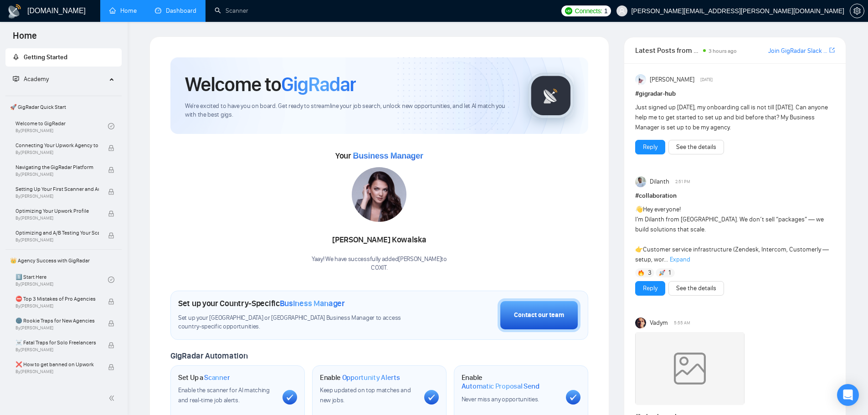 This screenshot has height=415, width=868. I want to click on img: upwork-logo.png, so click(569, 11).